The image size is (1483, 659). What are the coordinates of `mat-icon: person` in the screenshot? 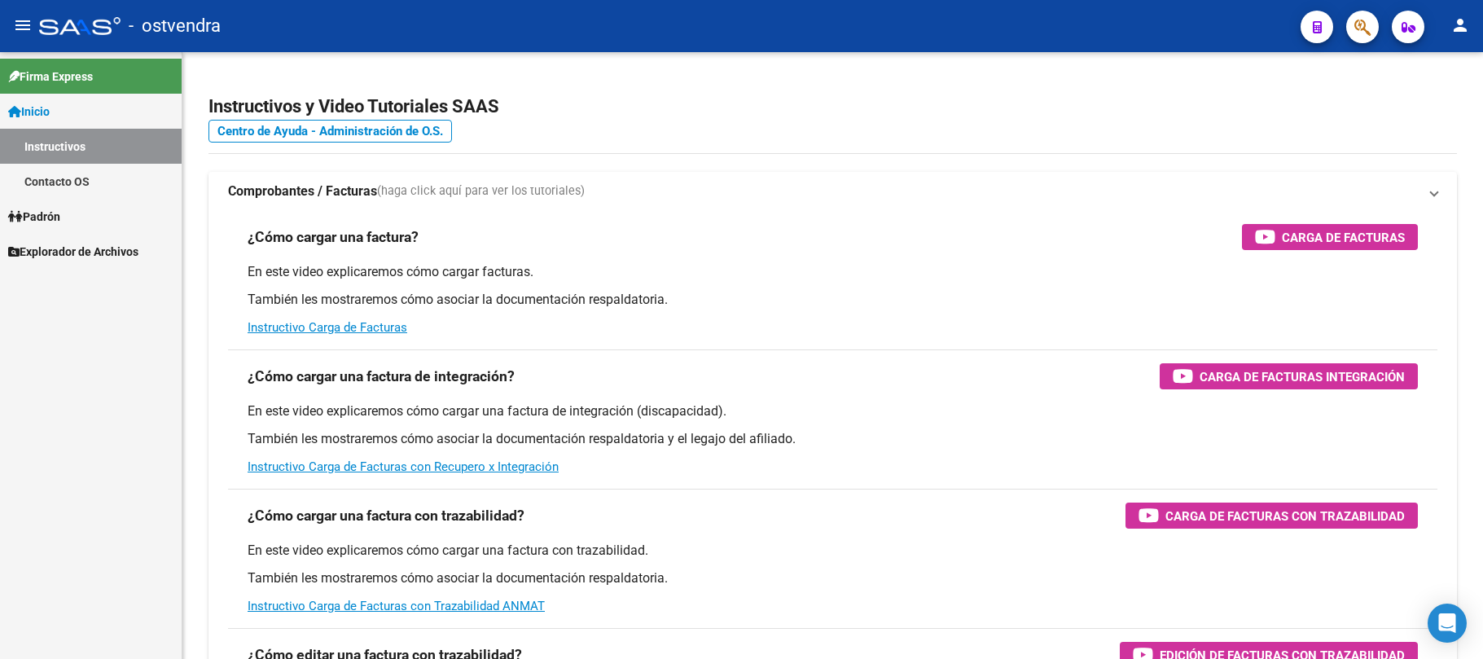 It's located at (1460, 25).